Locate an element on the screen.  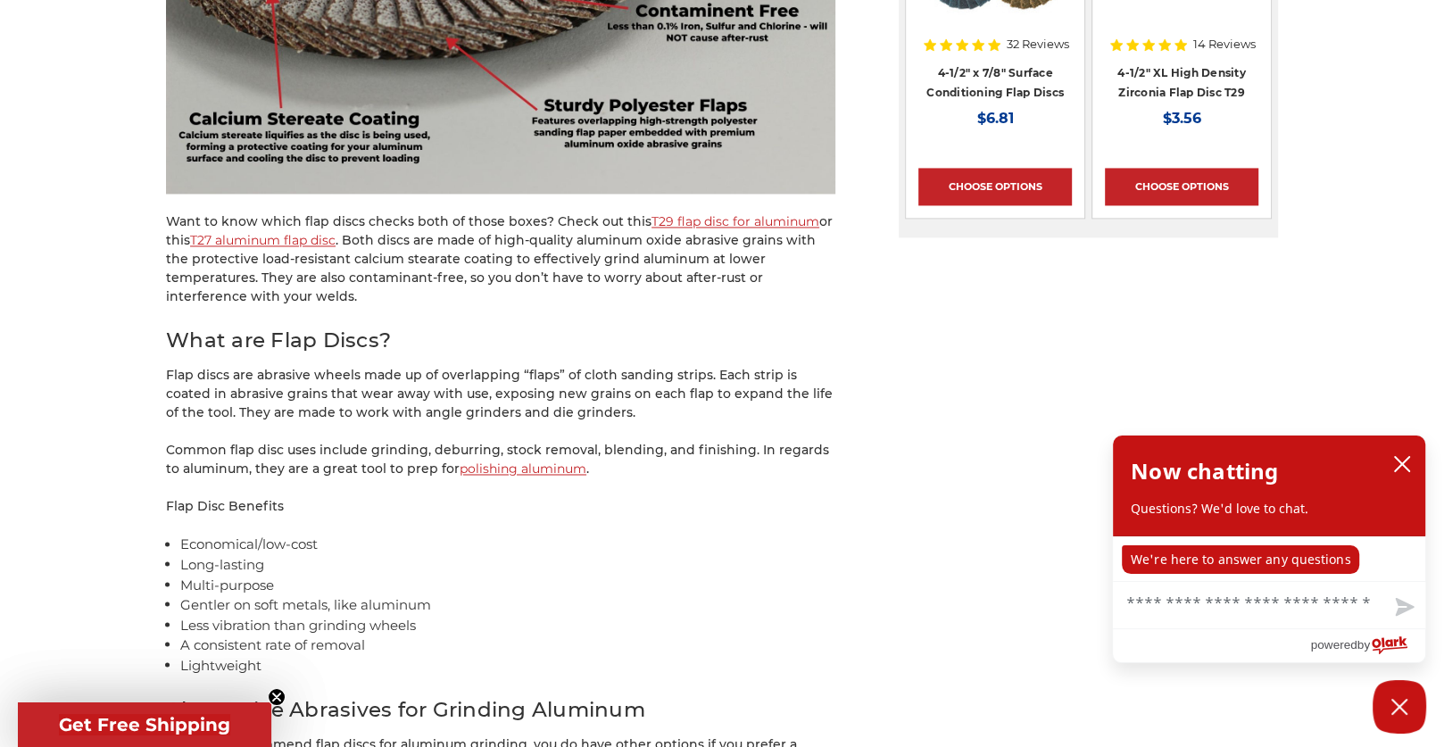
a: T27 aluminum flap disc is located at coordinates (262, 240).